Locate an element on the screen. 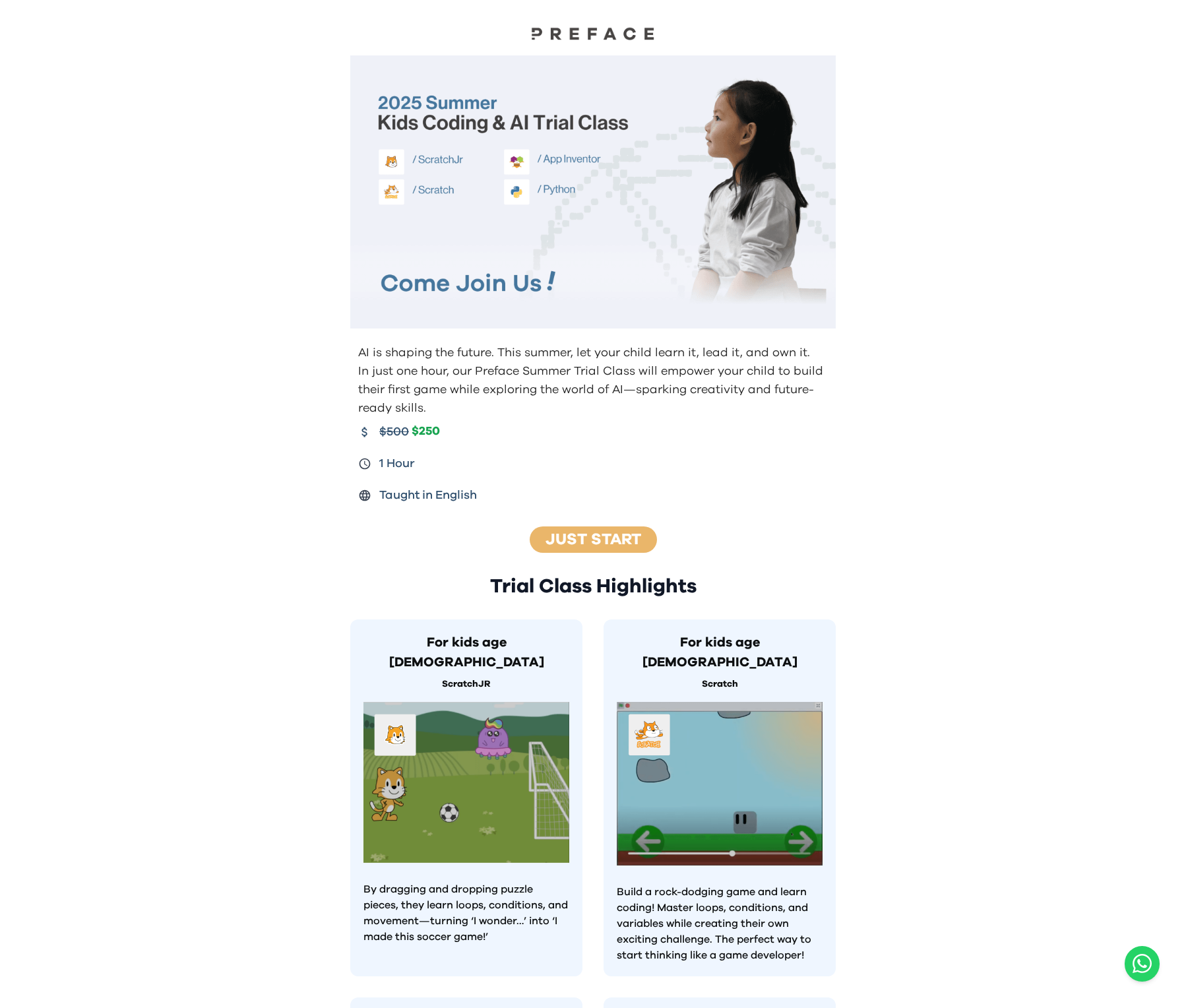 The height and width of the screenshot is (1008, 1186). button: Open WhatsApp chat is located at coordinates (1142, 964).